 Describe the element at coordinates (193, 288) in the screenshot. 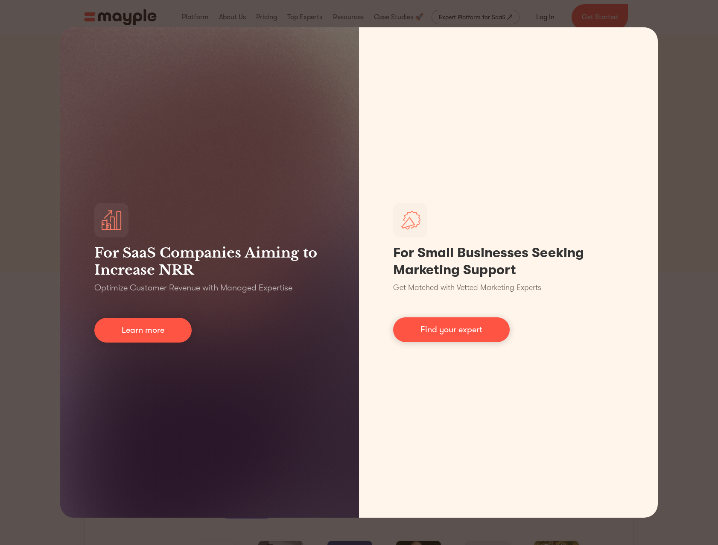

I see `p: Optimize Customer Revenue with Managed Expertise` at that location.